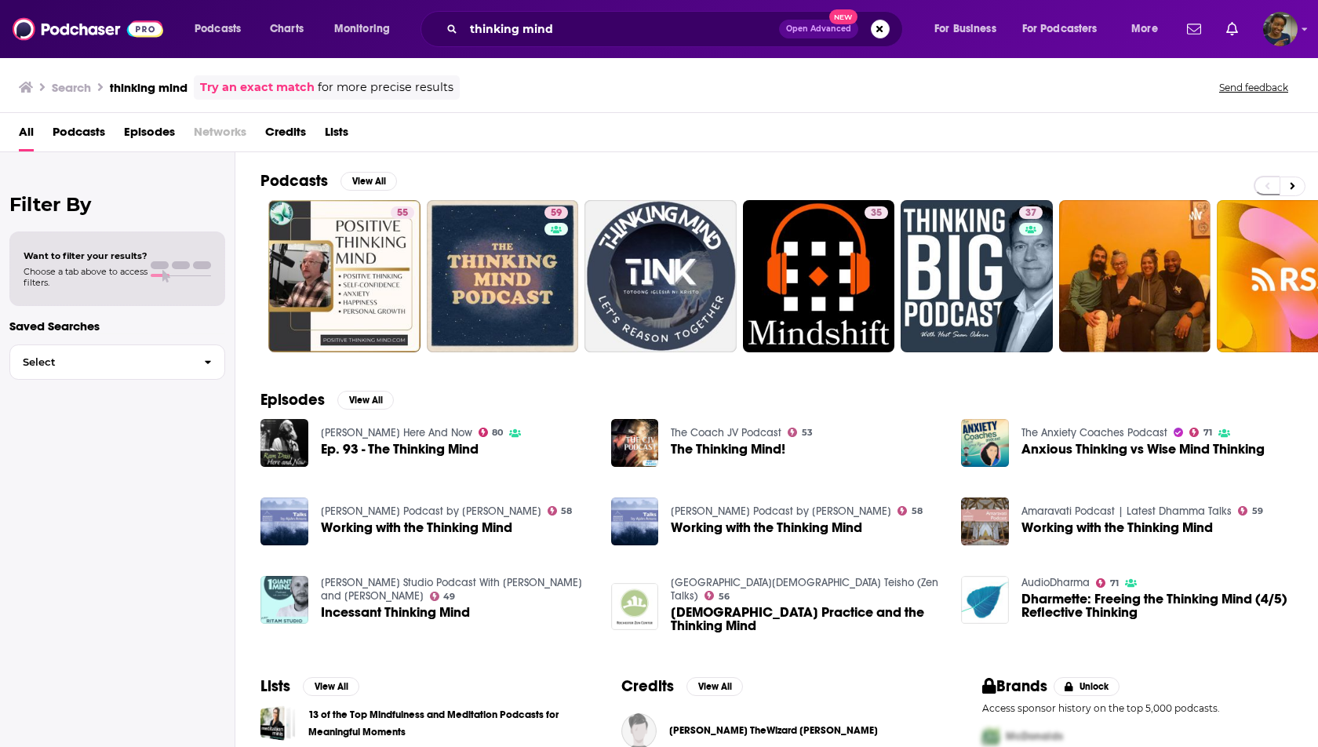 The width and height of the screenshot is (1318, 747). Describe the element at coordinates (804, 589) in the screenshot. I see `a: Rochester Zen Center Teisho (Zen Talks)` at that location.